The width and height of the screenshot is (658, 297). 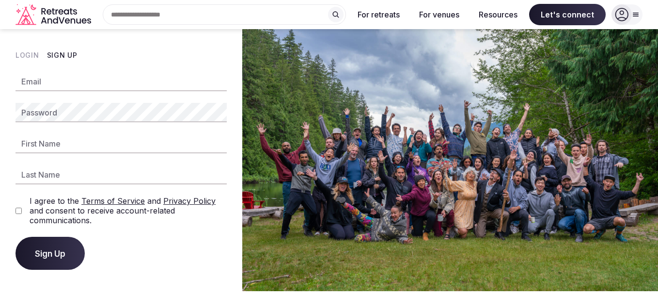 I want to click on img: My Account Background, so click(x=450, y=160).